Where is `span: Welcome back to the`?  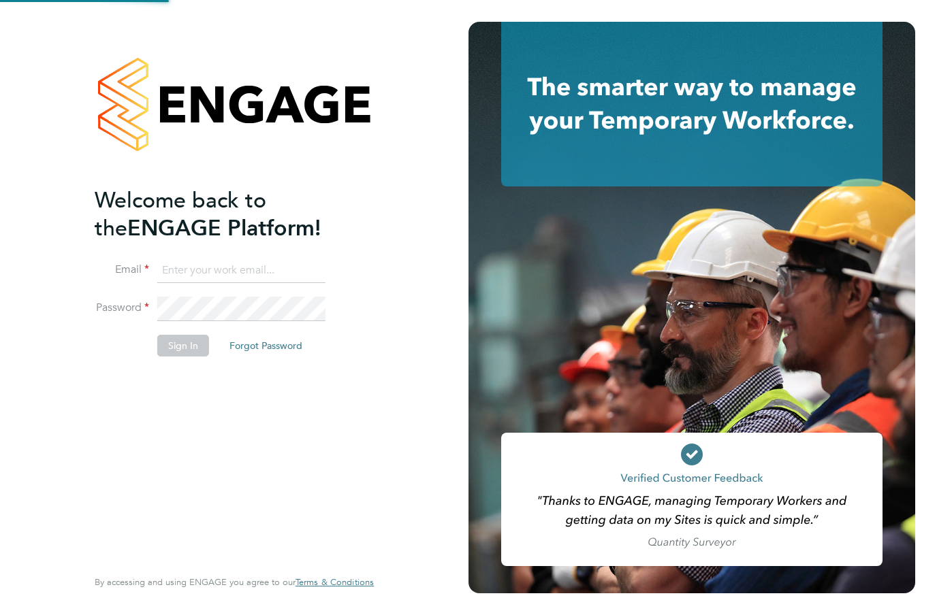
span: Welcome back to the is located at coordinates (180, 214).